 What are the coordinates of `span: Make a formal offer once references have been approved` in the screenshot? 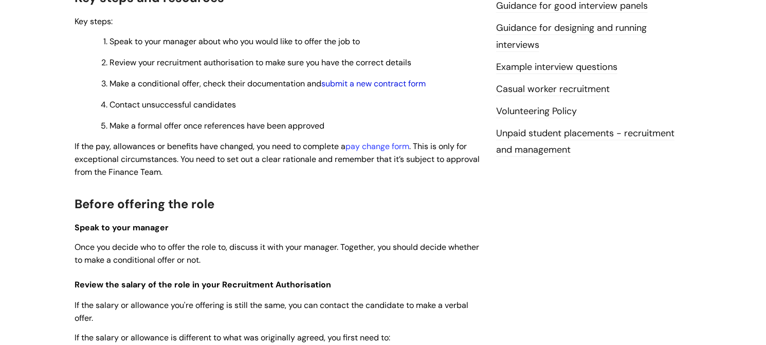 It's located at (217, 125).